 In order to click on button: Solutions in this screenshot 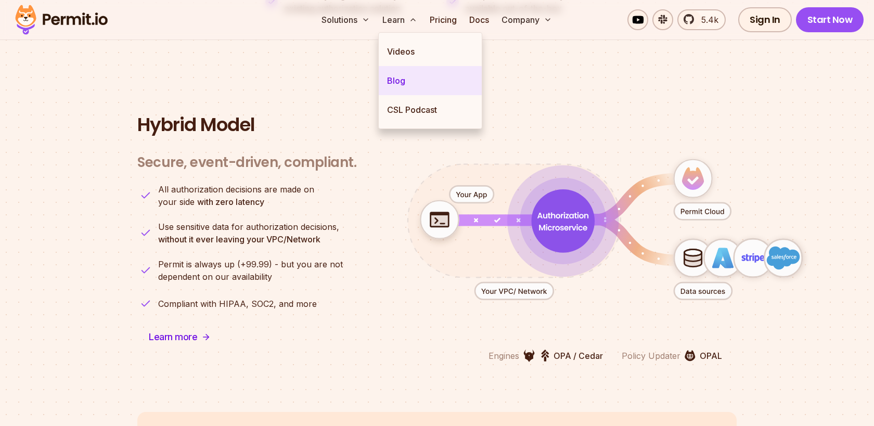, I will do `click(345, 20)`.